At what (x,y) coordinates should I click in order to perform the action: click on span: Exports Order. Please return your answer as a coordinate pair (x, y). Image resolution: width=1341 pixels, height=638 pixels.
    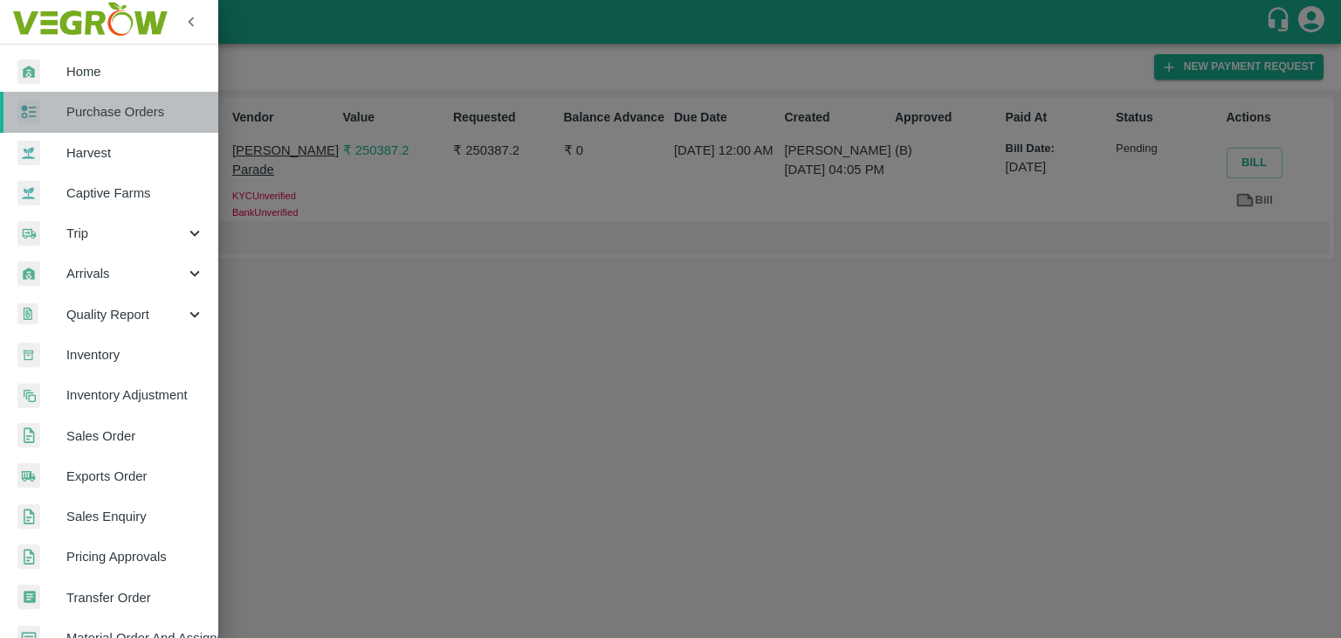
    Looking at the image, I should click on (135, 476).